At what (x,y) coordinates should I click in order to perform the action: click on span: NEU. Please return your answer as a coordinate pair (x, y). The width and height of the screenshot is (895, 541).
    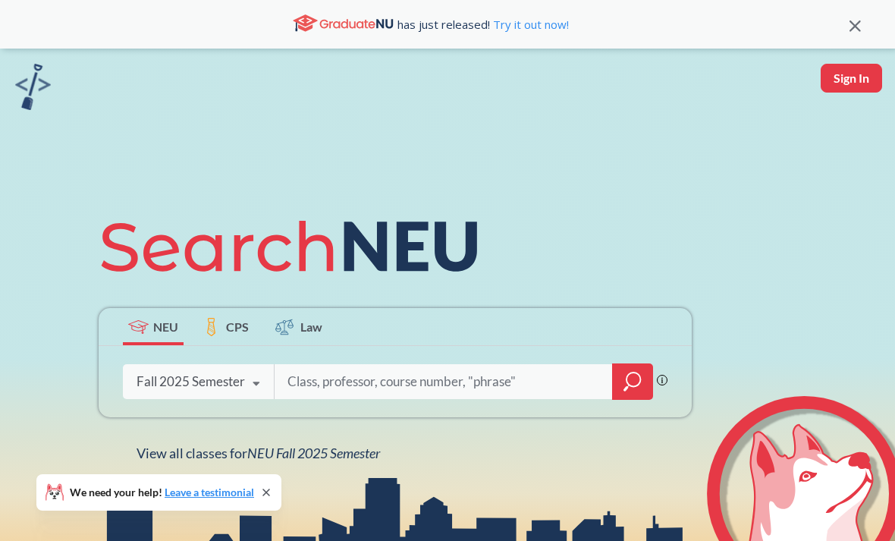
    Looking at the image, I should click on (165, 326).